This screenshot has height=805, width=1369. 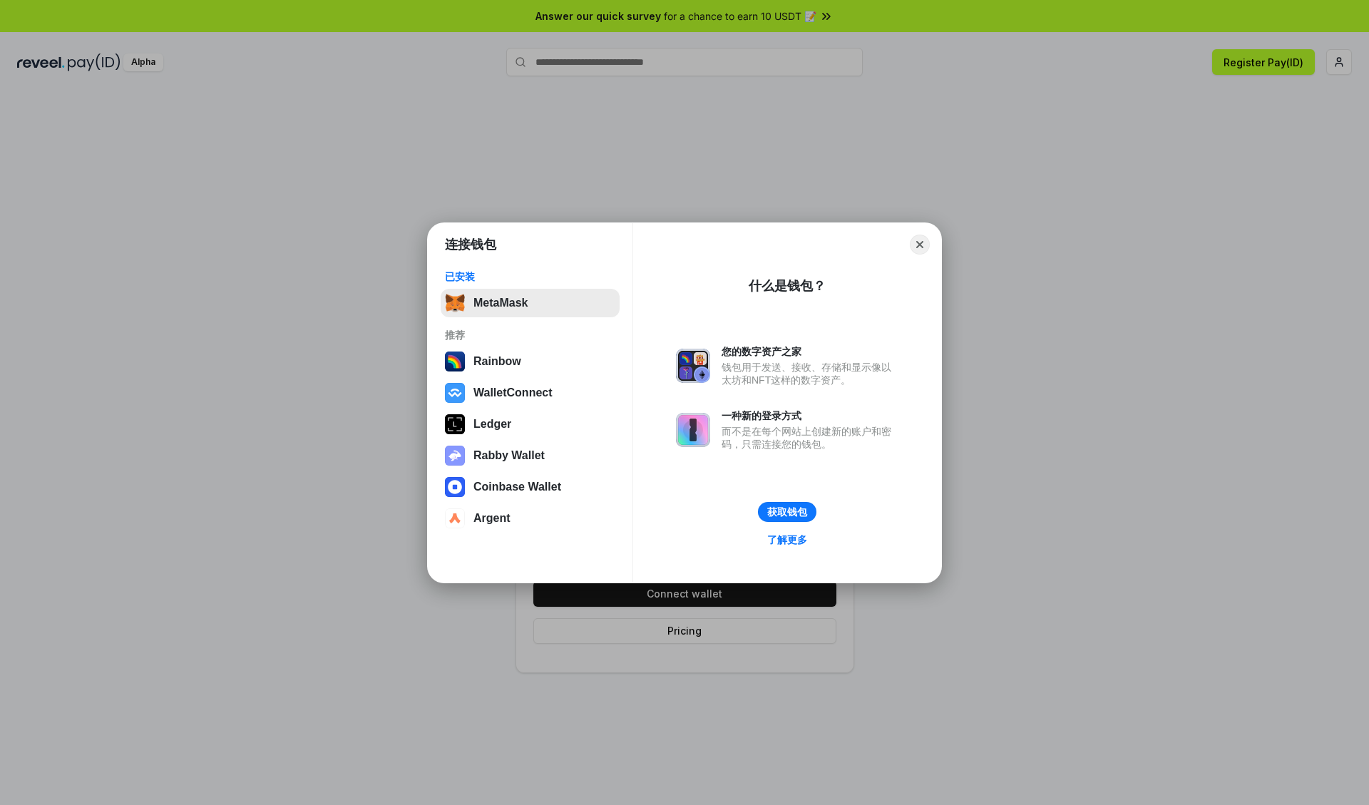 What do you see at coordinates (455, 424) in the screenshot?
I see `img: svg+xml,%3Csvg%20xmlns%3D%22http%3A%2F%2Fwww.w3.org%2F2000%2Fsvg%22%20width%3D%2228%22%20height%3...` at bounding box center [455, 424].